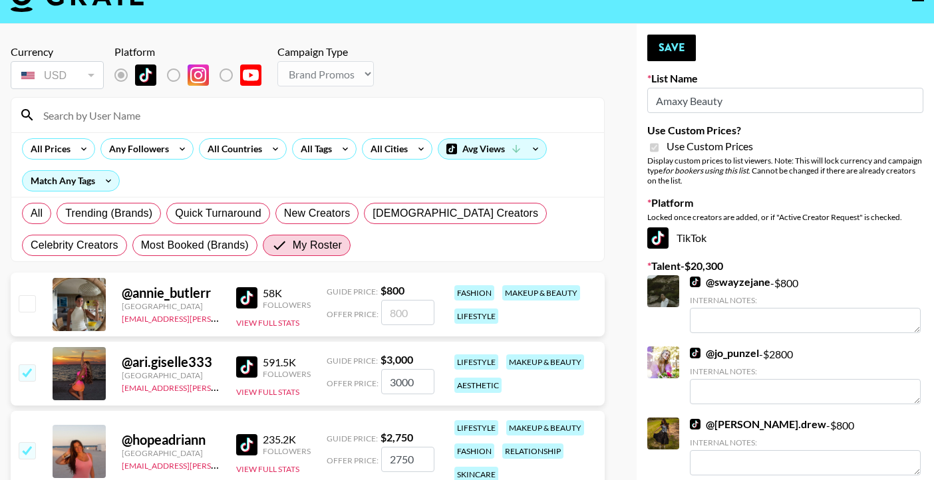  Describe the element at coordinates (317, 245) in the screenshot. I see `span: My Roster` at that location.